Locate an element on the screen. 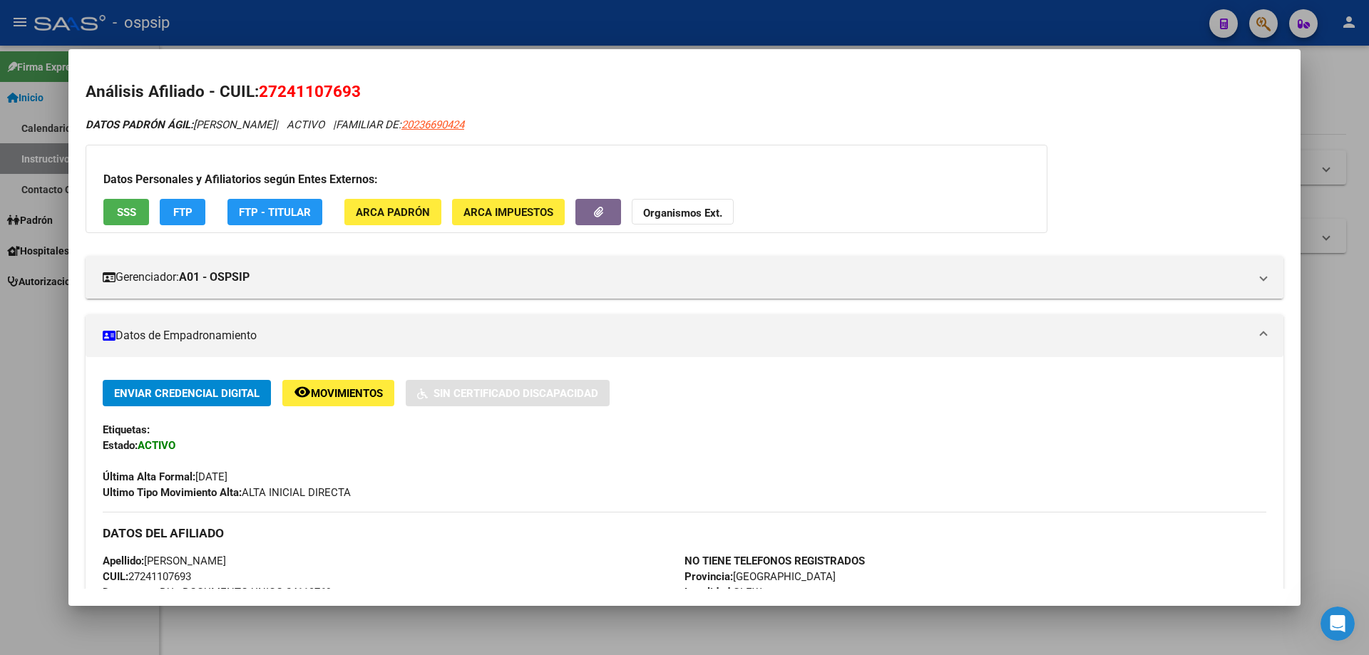 This screenshot has height=655, width=1369. button: ARCA Padrón is located at coordinates (393, 212).